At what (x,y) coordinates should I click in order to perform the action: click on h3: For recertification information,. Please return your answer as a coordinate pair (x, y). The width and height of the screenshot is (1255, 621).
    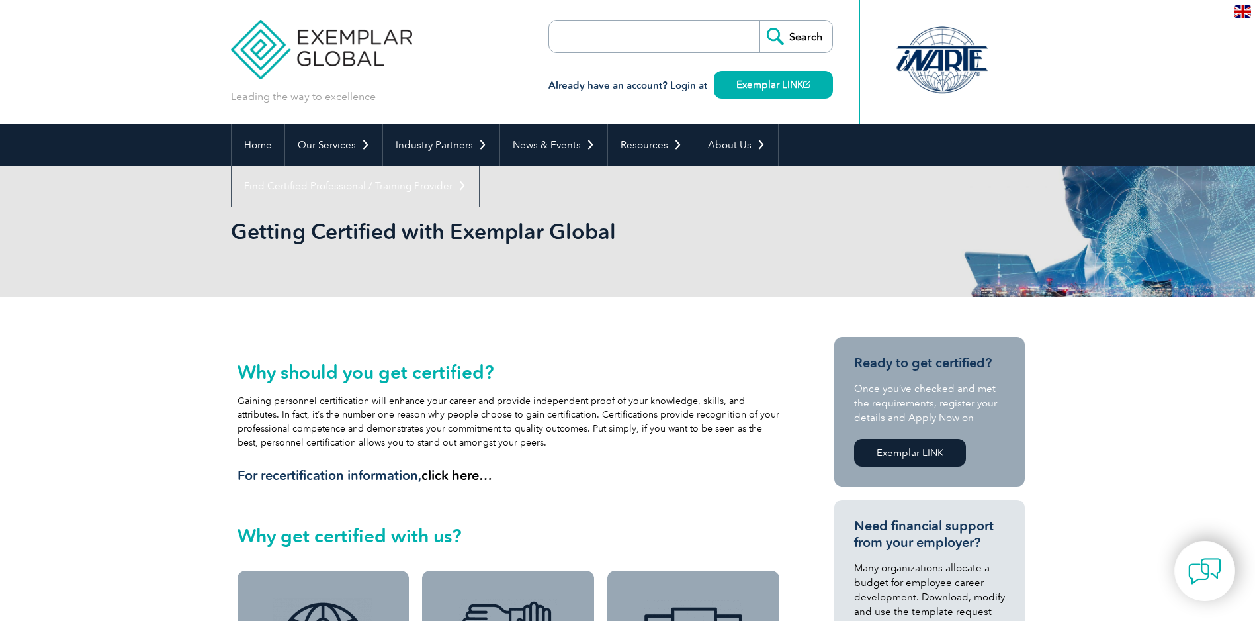
    Looking at the image, I should click on (509, 475).